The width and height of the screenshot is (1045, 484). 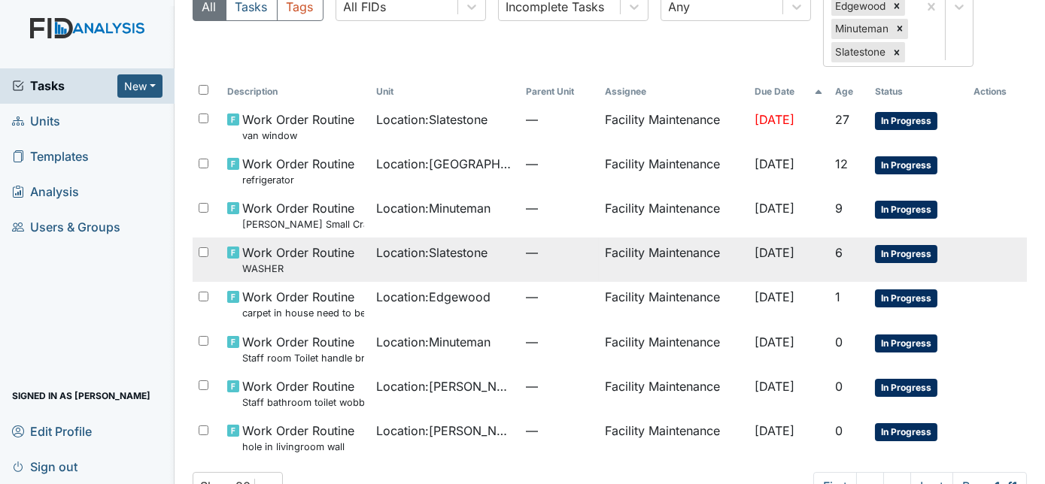 I want to click on span: Work Order Routine Van Windshield Small Crack, so click(x=303, y=215).